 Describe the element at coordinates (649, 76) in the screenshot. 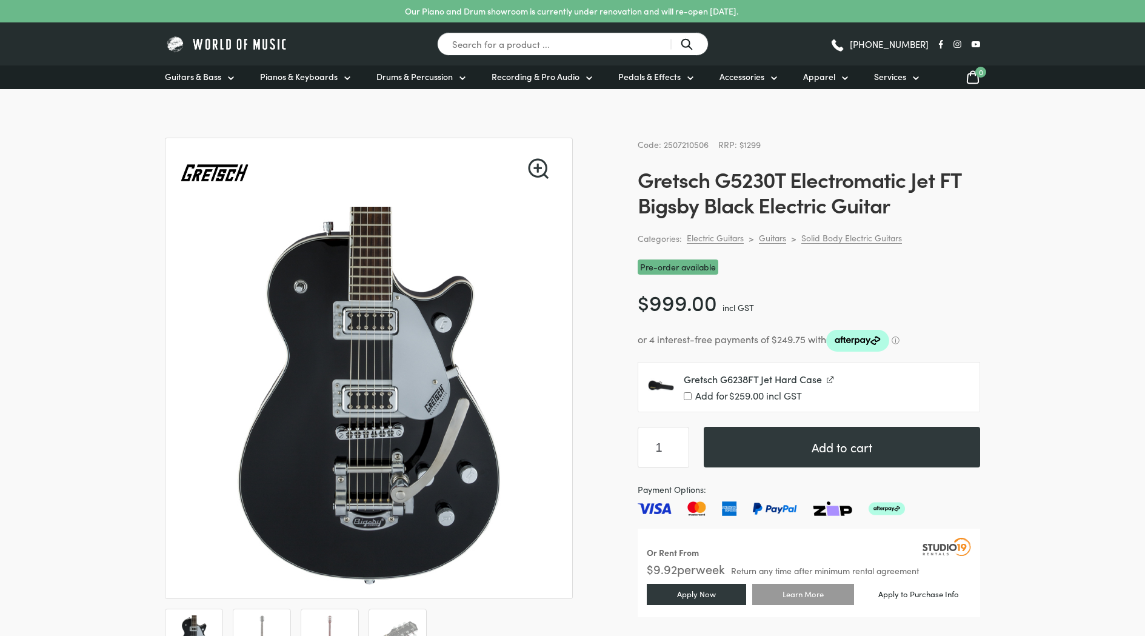

I see `span: Pedals & Effects` at that location.